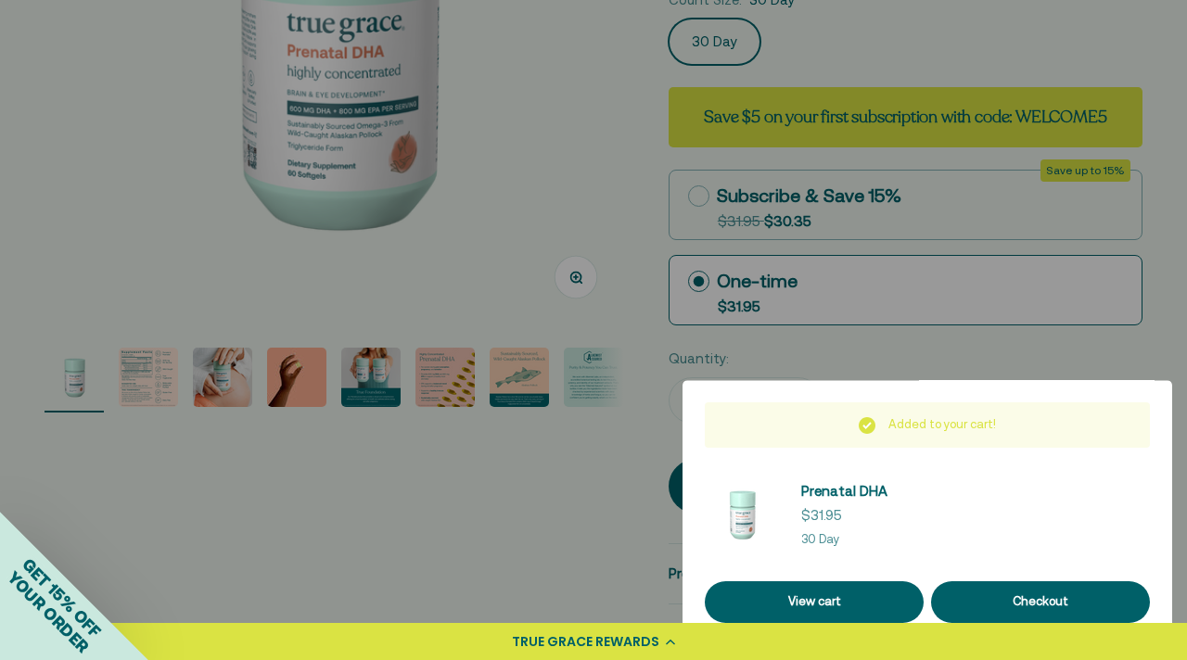 This screenshot has height=660, width=1187. Describe the element at coordinates (822, 516) in the screenshot. I see `sale-price: $31.95` at that location.